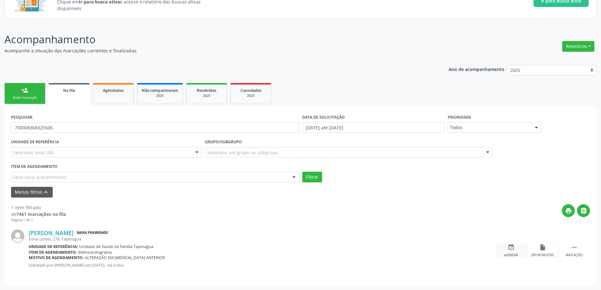  I want to click on label: Item de agendamento, so click(34, 167).